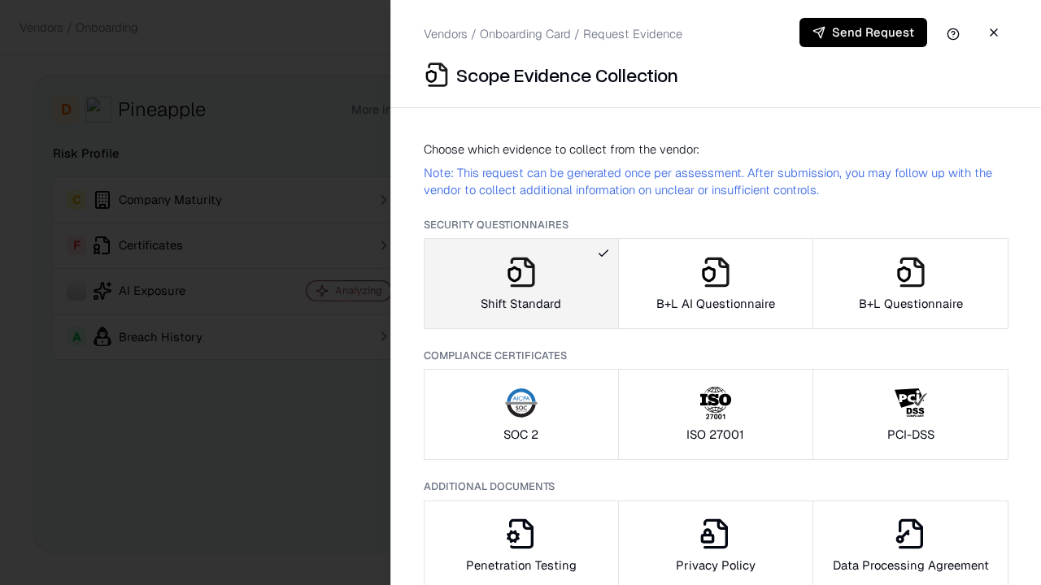 The height and width of the screenshot is (585, 1041). I want to click on p: Security Questionnaires, so click(715, 224).